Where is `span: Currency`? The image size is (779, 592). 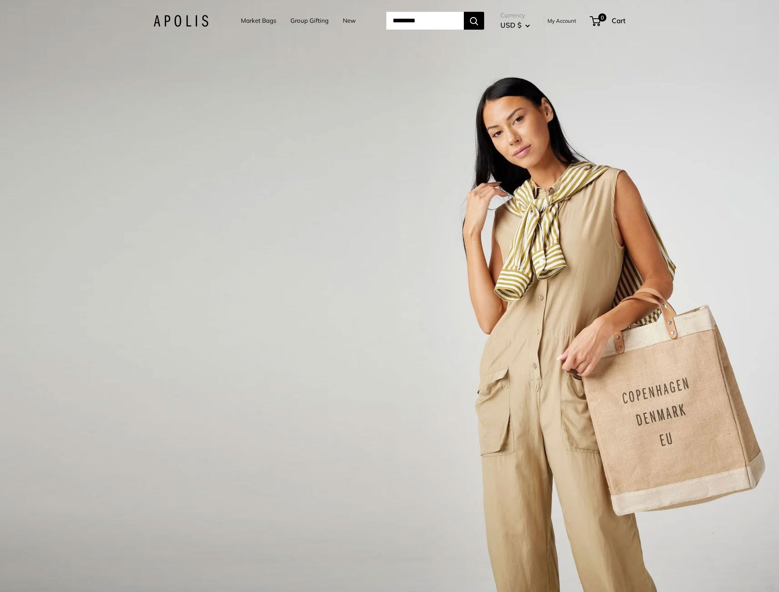 span: Currency is located at coordinates (515, 15).